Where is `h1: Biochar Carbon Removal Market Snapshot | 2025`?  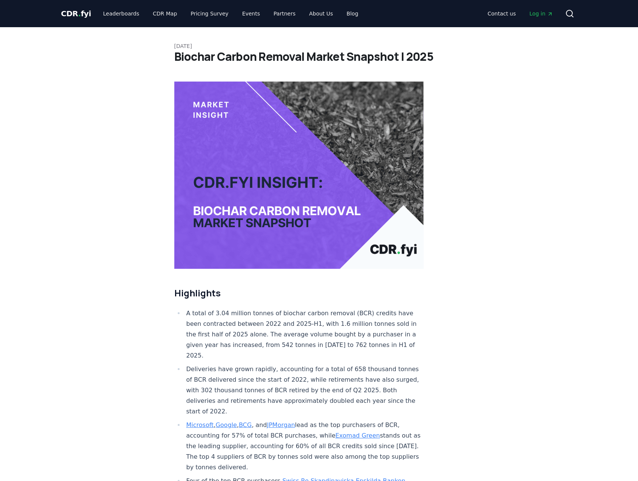 h1: Biochar Carbon Removal Market Snapshot | 2025 is located at coordinates (319, 57).